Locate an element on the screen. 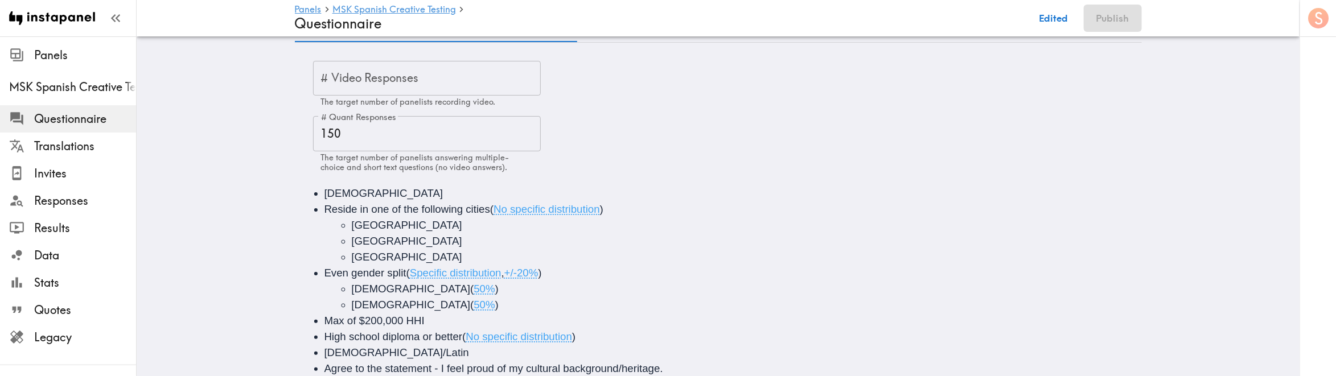  h4: Questionnaire is located at coordinates (659, 23).